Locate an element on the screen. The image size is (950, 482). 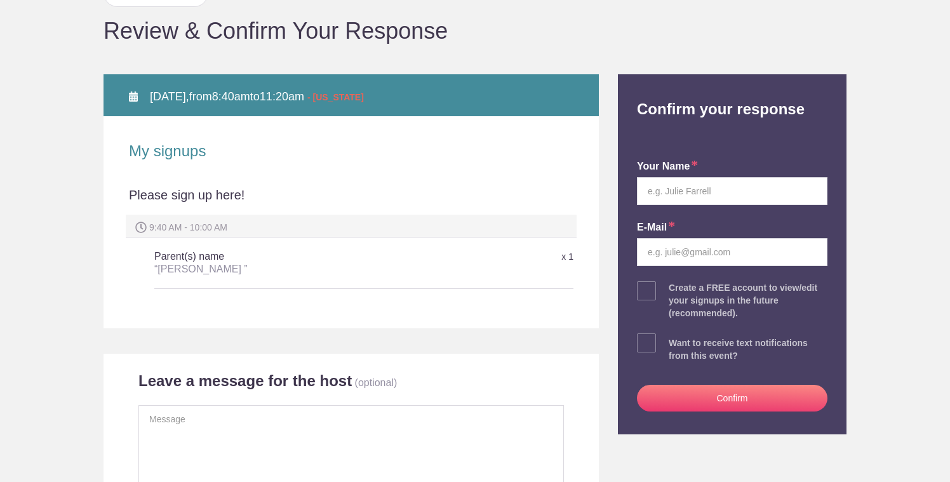
div: x 1 is located at coordinates (503, 256).